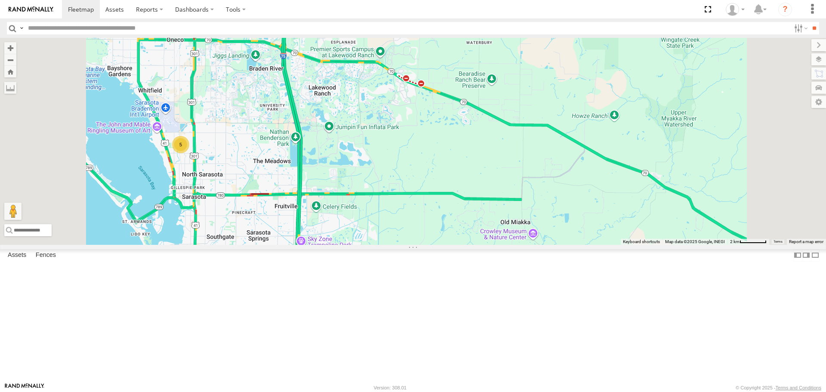  What do you see at coordinates (25, 387) in the screenshot?
I see `a: Visit our Website` at bounding box center [25, 387].